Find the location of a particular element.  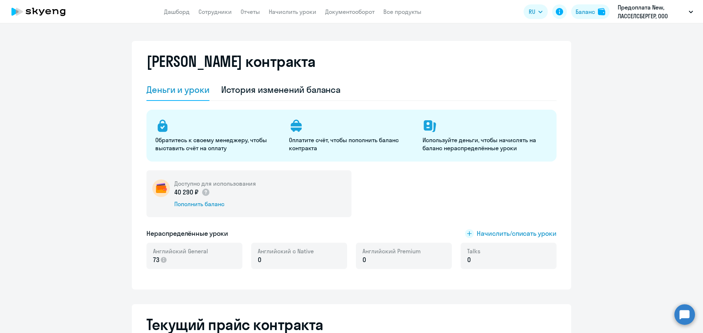

a: Начислить уроки is located at coordinates (292, 12).